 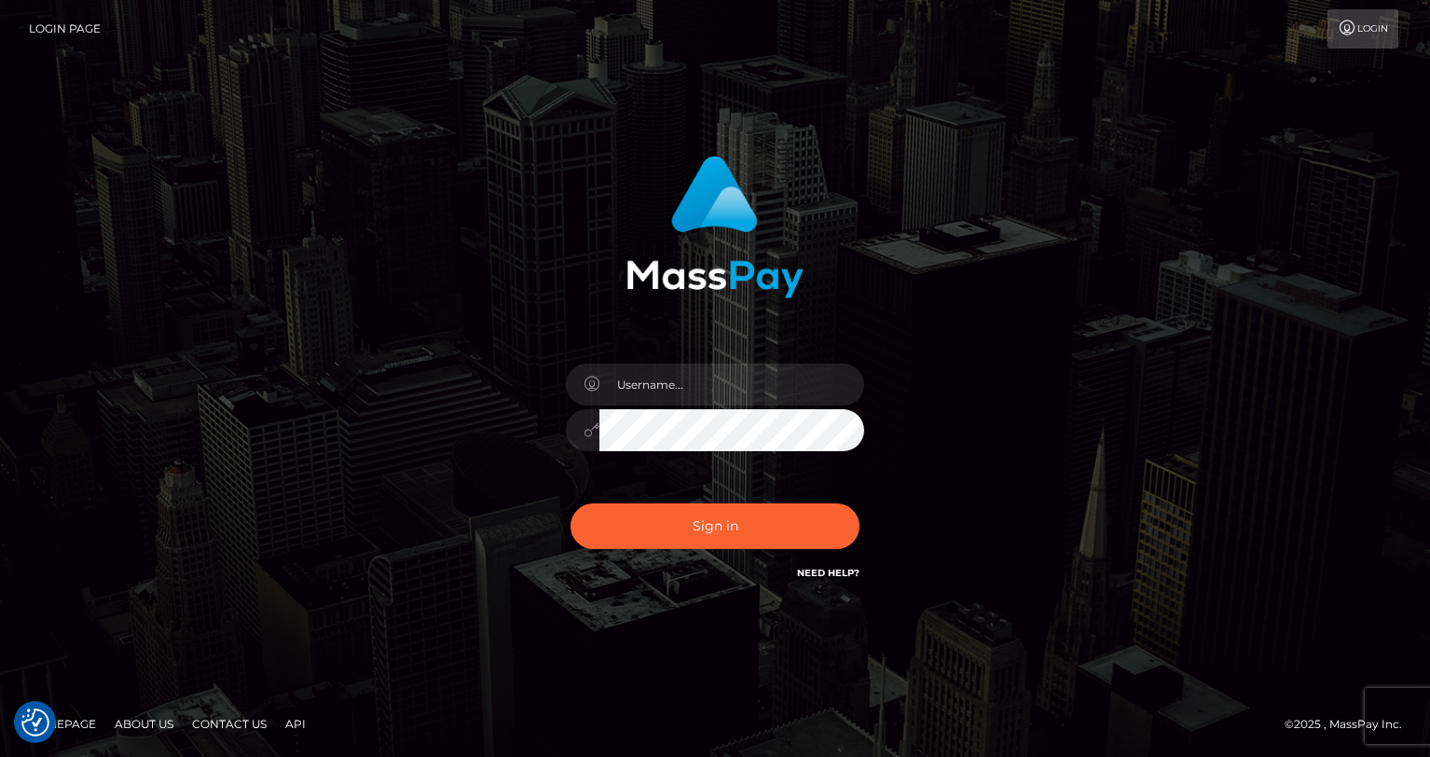 What do you see at coordinates (144, 724) in the screenshot?
I see `a: About Us` at bounding box center [144, 724].